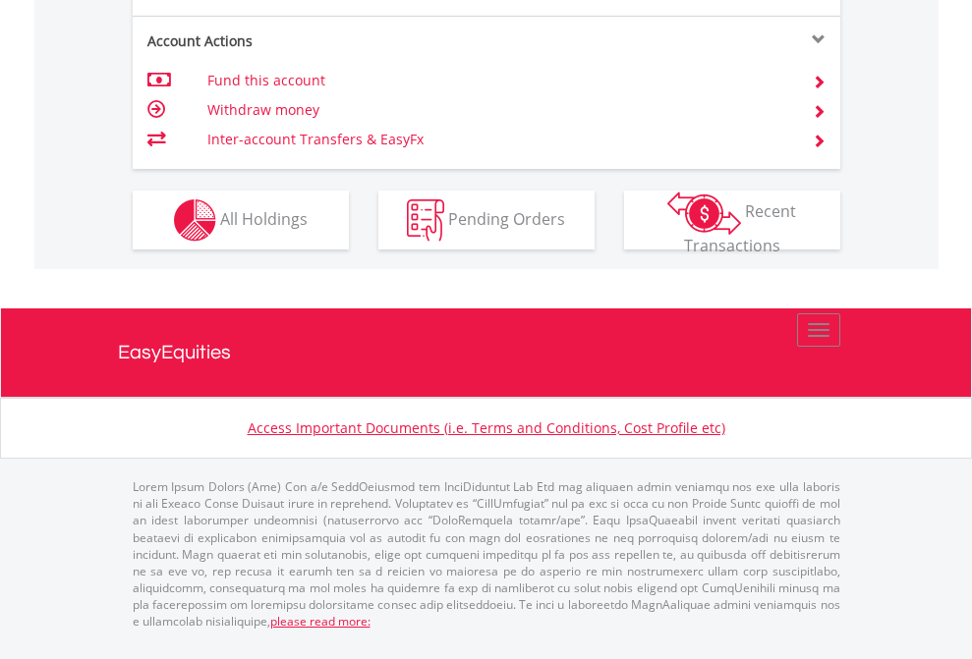 The width and height of the screenshot is (972, 659). I want to click on img: pending_instructions-wht.png, so click(425, 220).